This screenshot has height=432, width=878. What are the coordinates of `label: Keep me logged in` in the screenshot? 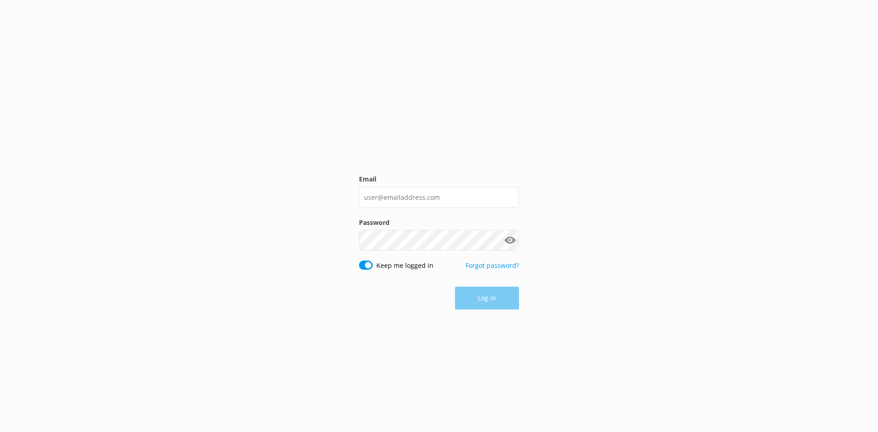 It's located at (405, 266).